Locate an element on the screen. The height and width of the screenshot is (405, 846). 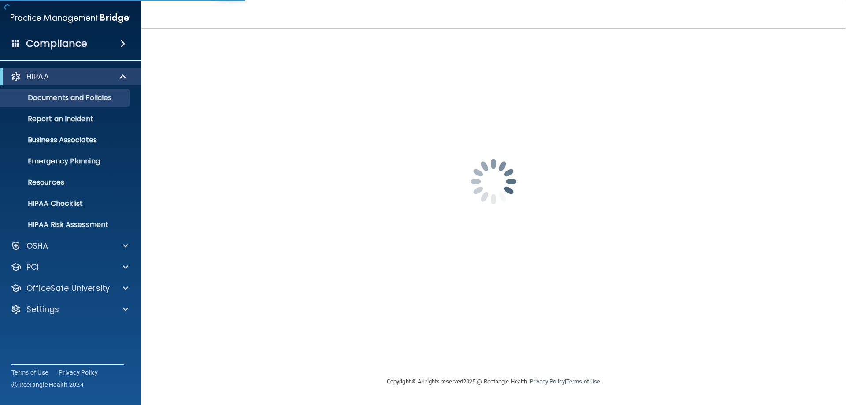
a: OfficeSafe University is located at coordinates (69, 288).